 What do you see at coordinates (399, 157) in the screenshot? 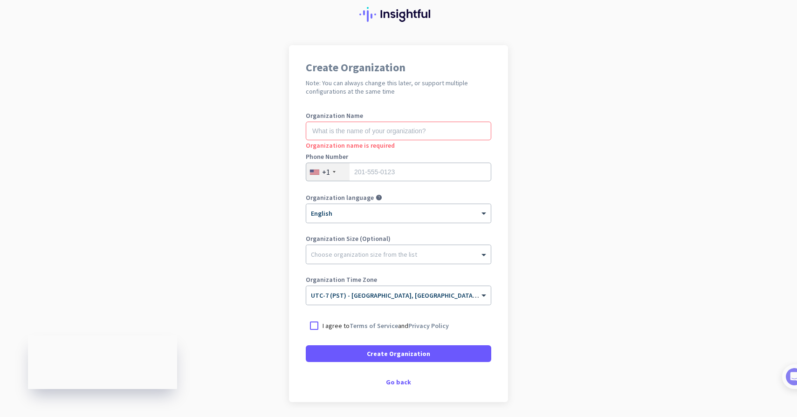
I see `label: Phone Number` at bounding box center [399, 157].